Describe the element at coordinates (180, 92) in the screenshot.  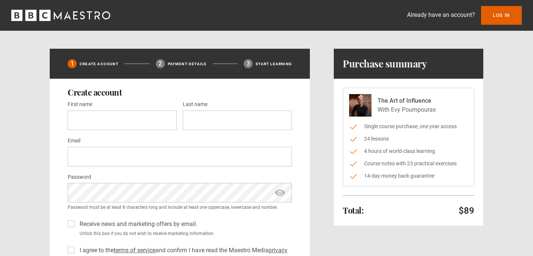
I see `h2: Create account` at that location.